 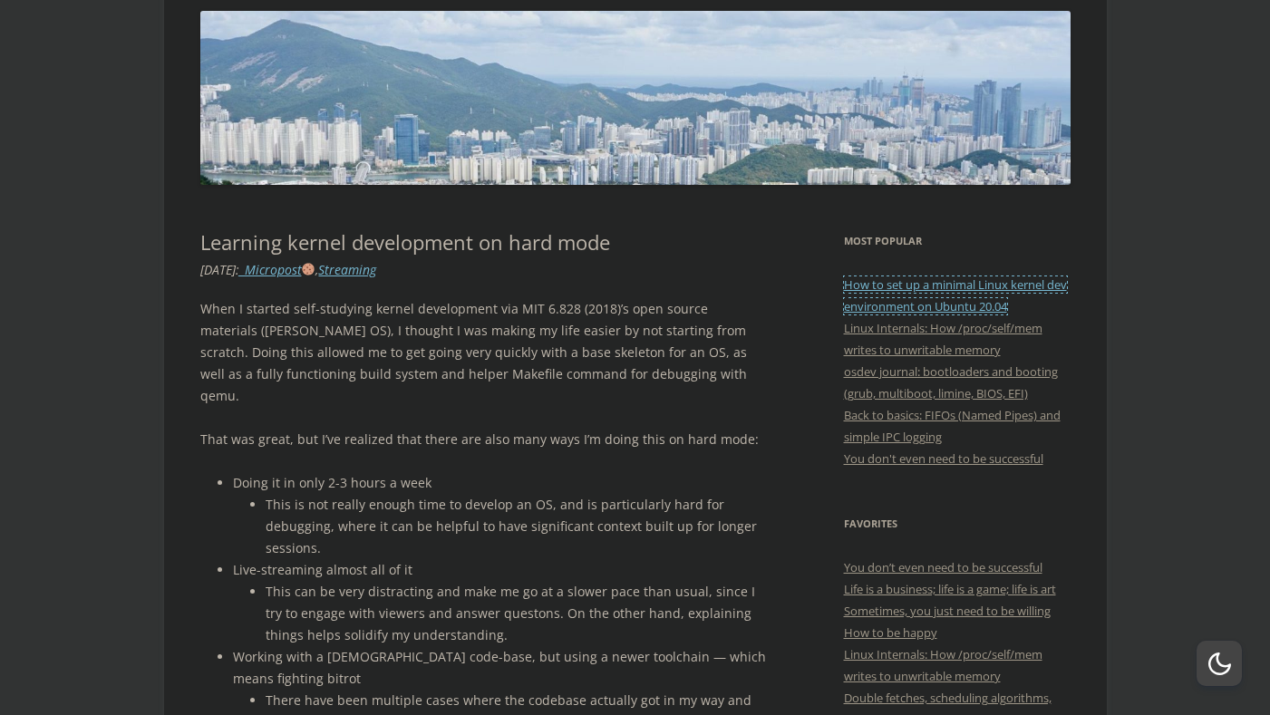 I want to click on li: Live-streaming almost all of it, so click(x=499, y=603).